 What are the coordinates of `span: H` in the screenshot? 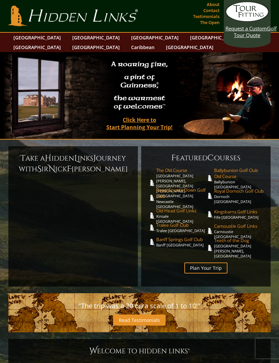 It's located at (48, 158).